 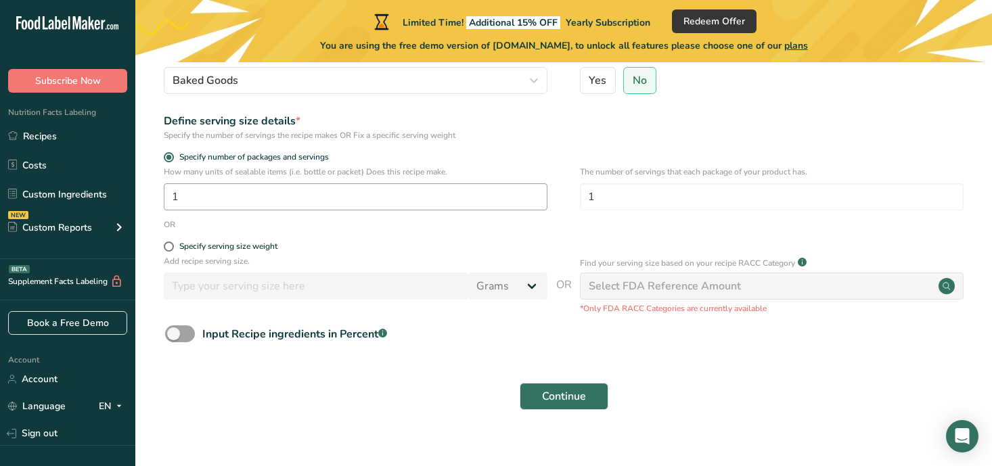 What do you see at coordinates (355, 172) in the screenshot?
I see `p: How many units of sealable items (i.e. bottle or packet) Does this recipe make.` at bounding box center [355, 172].